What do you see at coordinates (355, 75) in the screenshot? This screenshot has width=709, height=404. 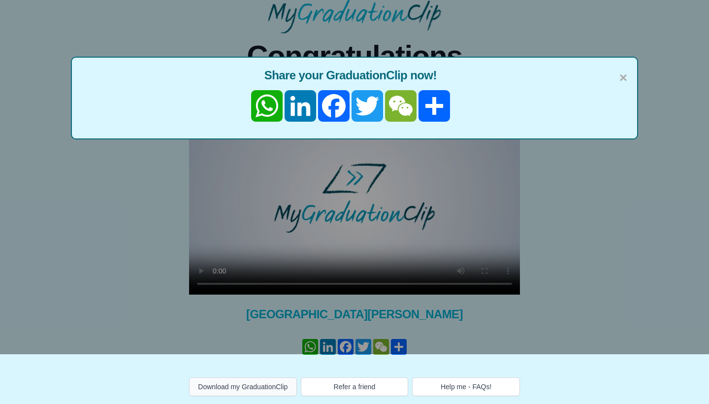 I see `span: Share your GraduationClip now!` at bounding box center [355, 75].